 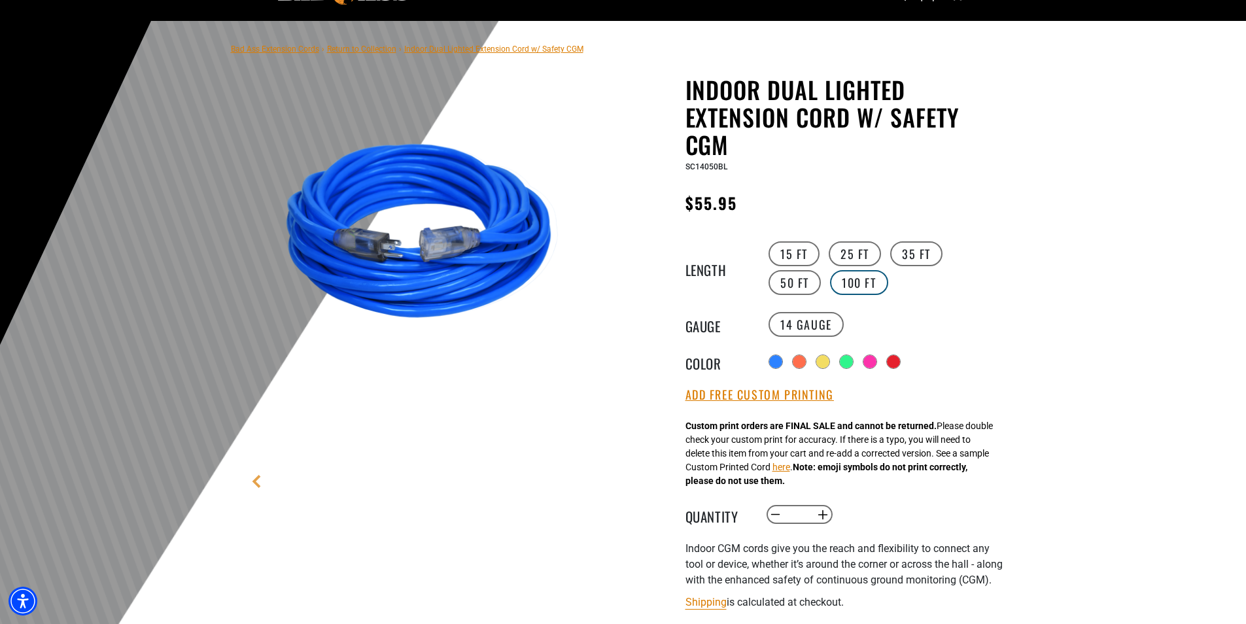 What do you see at coordinates (839, 453) in the screenshot?
I see `div: Please double check your custom print for accuracy. If there is a typo, you will need to delete t...` at bounding box center [839, 453].